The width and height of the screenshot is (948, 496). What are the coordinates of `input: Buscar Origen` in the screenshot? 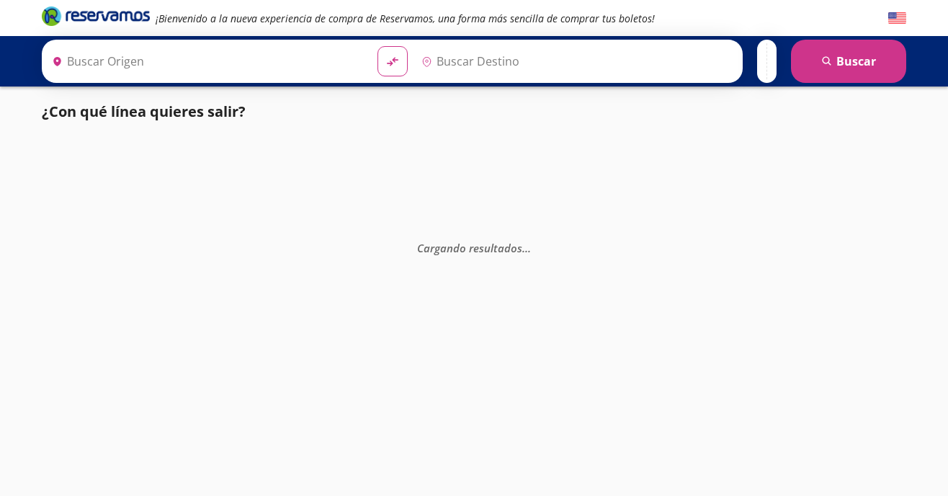 It's located at (206, 61).